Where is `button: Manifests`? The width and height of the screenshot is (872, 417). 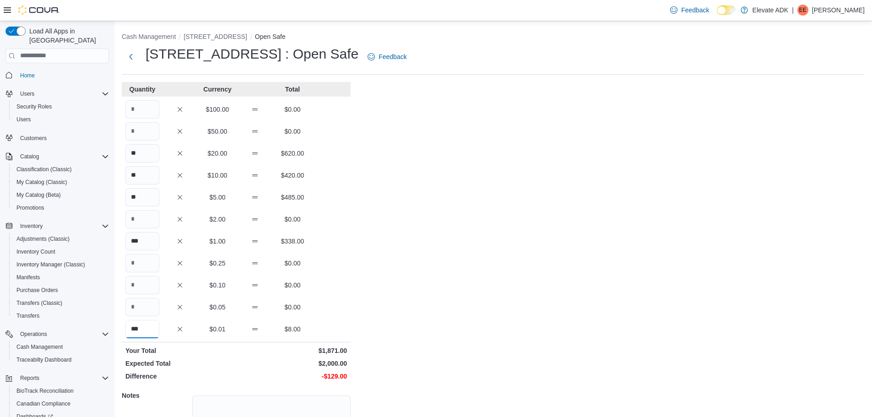
button: Manifests is located at coordinates (61, 277).